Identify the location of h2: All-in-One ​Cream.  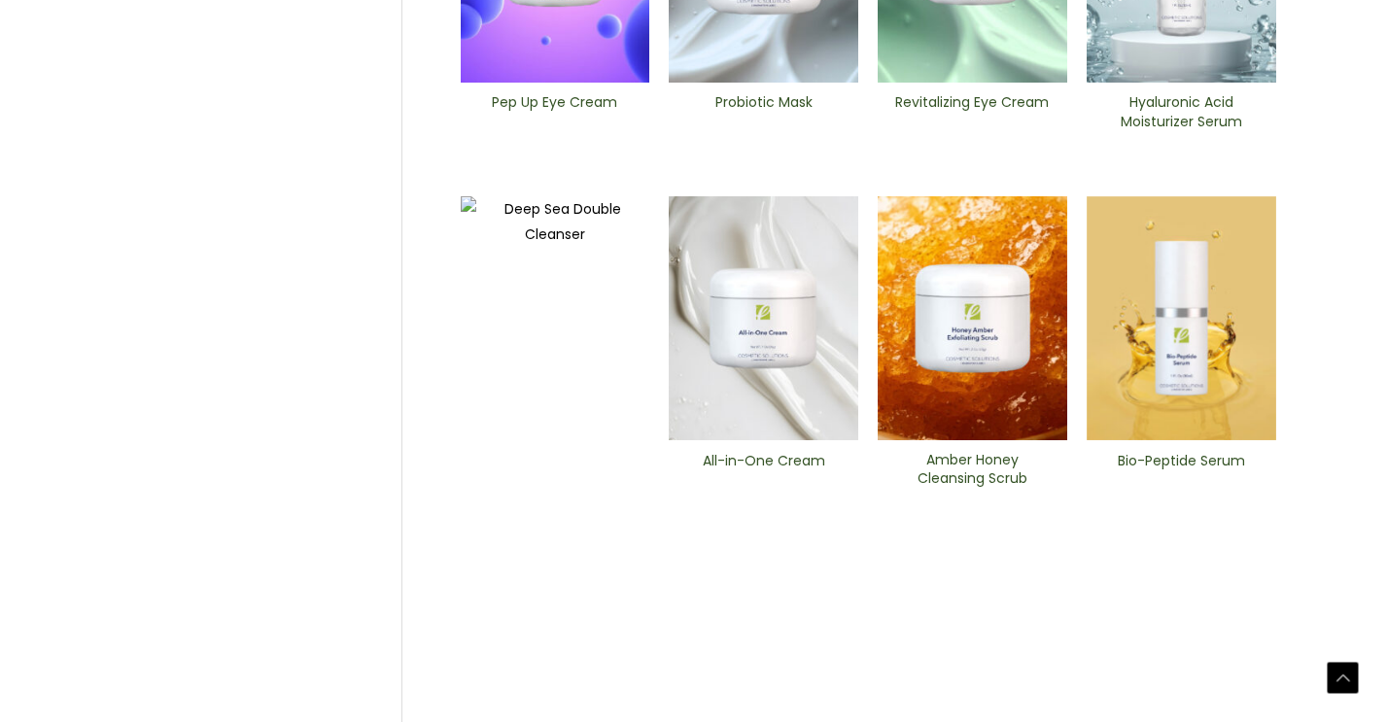
(763, 470).